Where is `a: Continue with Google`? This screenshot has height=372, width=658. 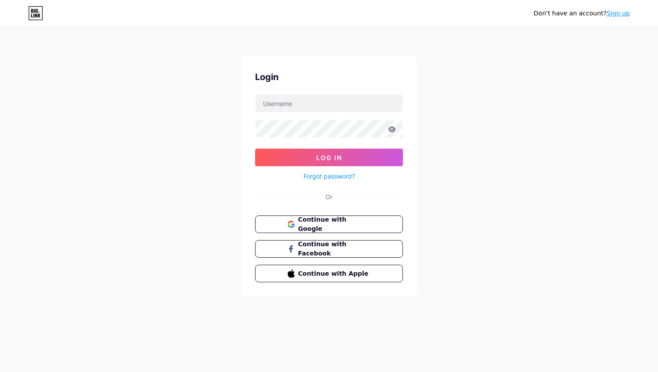
a: Continue with Google is located at coordinates (329, 224).